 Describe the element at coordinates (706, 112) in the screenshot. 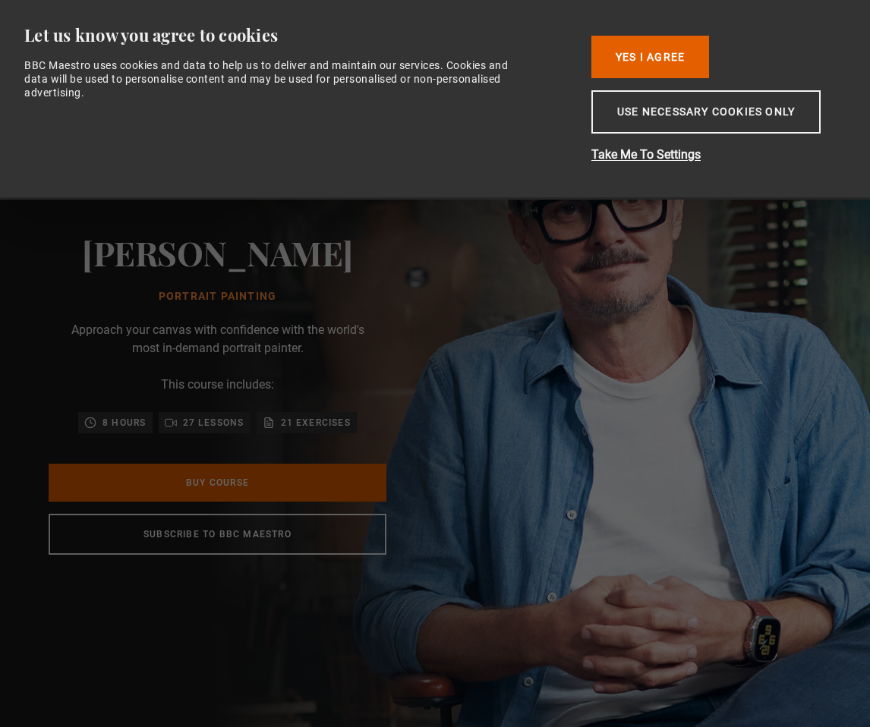

I see `button: Use necessary cookies only` at that location.